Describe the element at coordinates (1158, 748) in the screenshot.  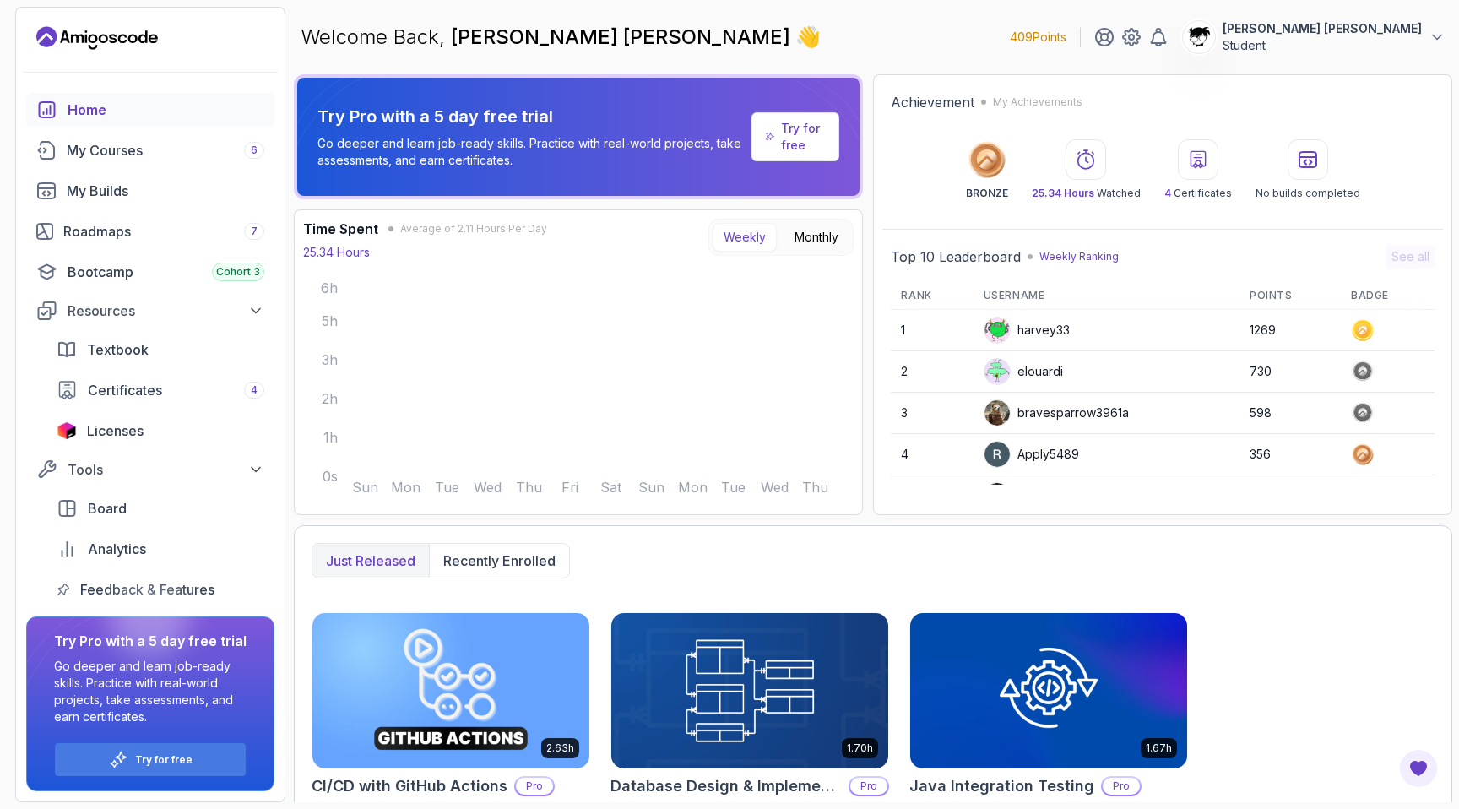
I see `p: 1.67h` at that location.